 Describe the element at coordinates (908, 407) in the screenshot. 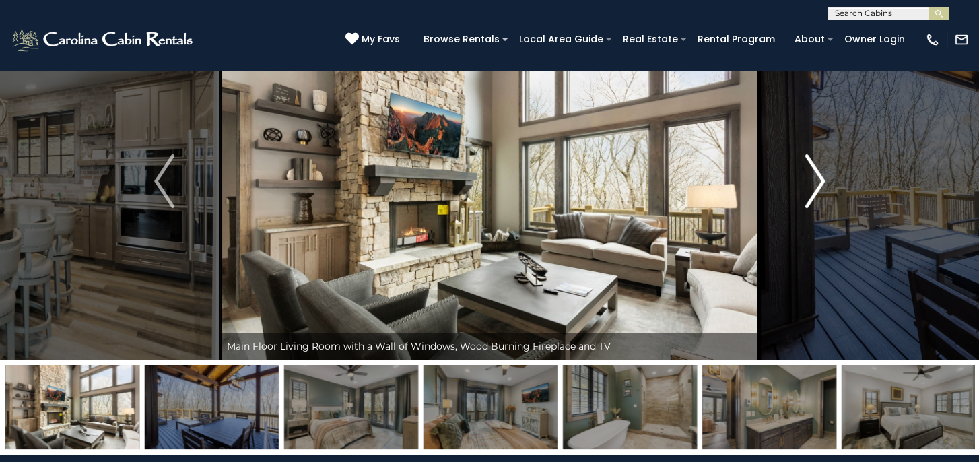

I see `img: 166362704` at that location.